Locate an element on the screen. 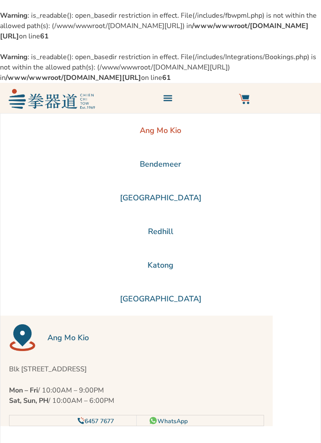 The height and width of the screenshot is (443, 321). strong: Sat, Sun, PH is located at coordinates (29, 401).